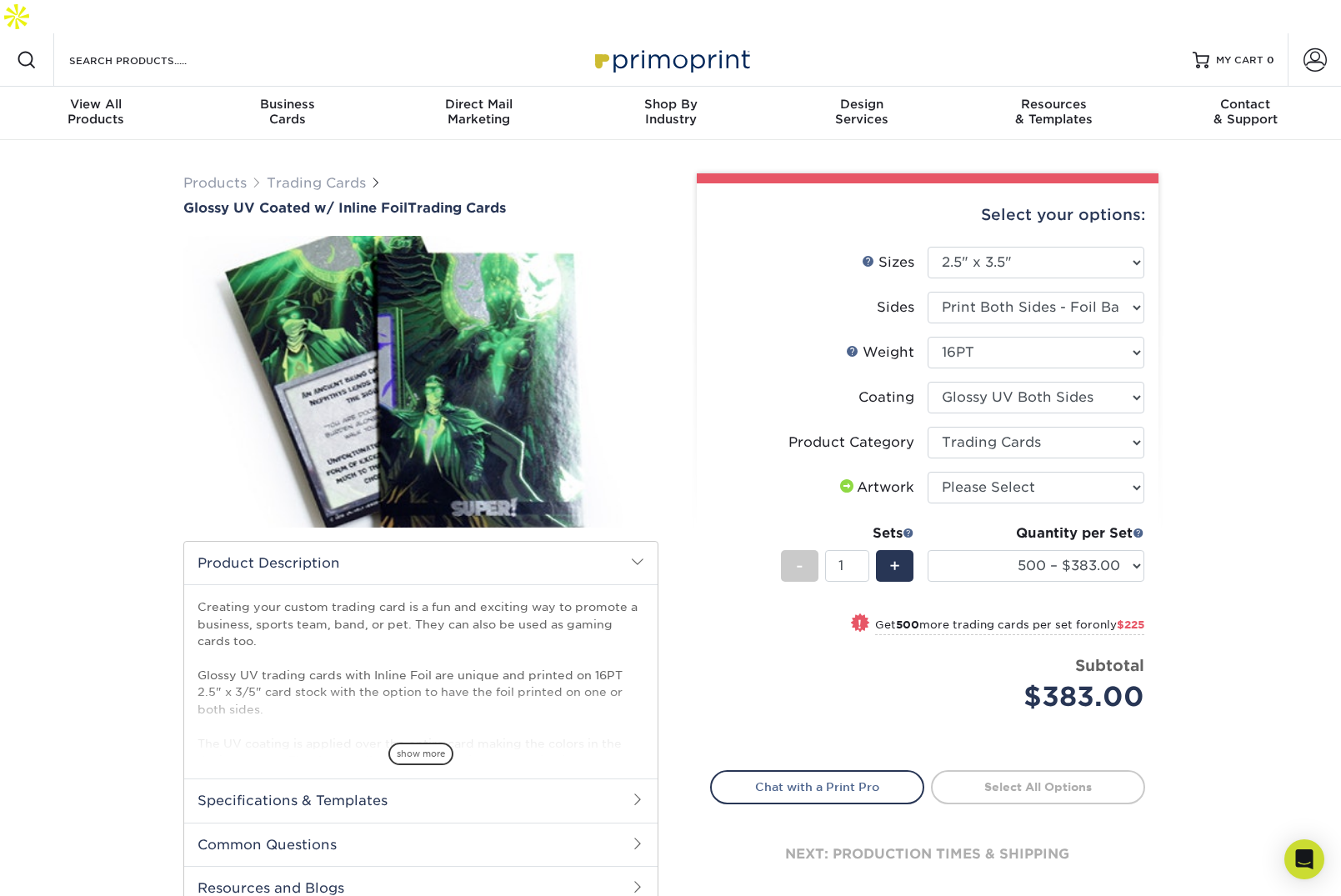  I want to click on strong: 500, so click(908, 625).